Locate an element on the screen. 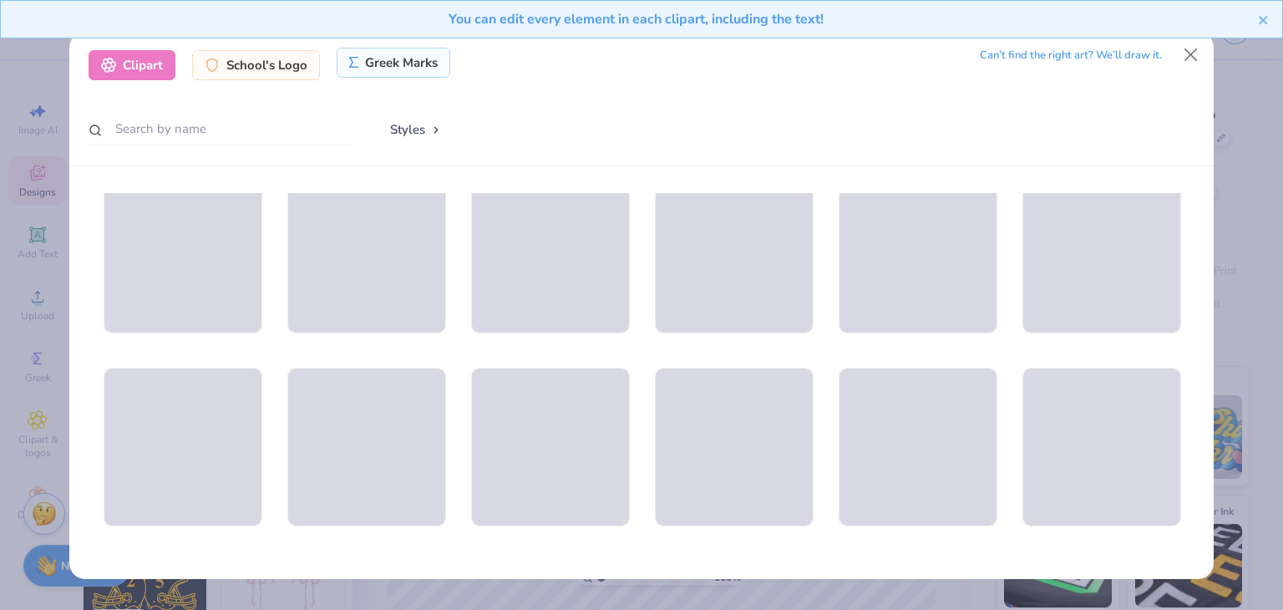 This screenshot has width=1283, height=610. button: Close is located at coordinates (1192, 54).